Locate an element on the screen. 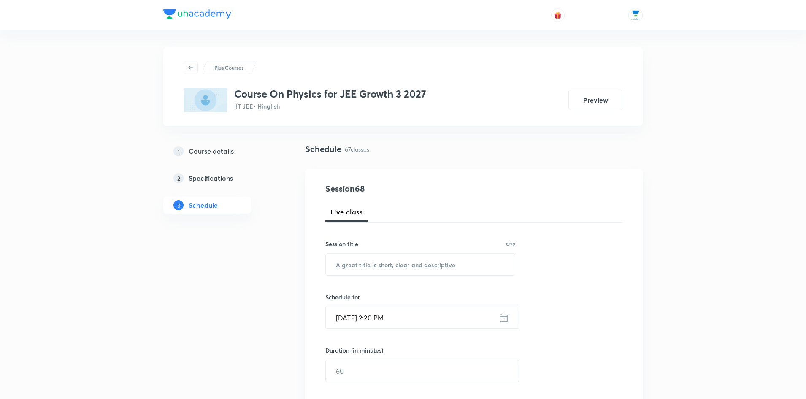 This screenshot has height=399, width=806. img: 3C692E02-6434-4D5C-A775-5134CB6CF1C4_plus.png is located at coordinates (205, 100).